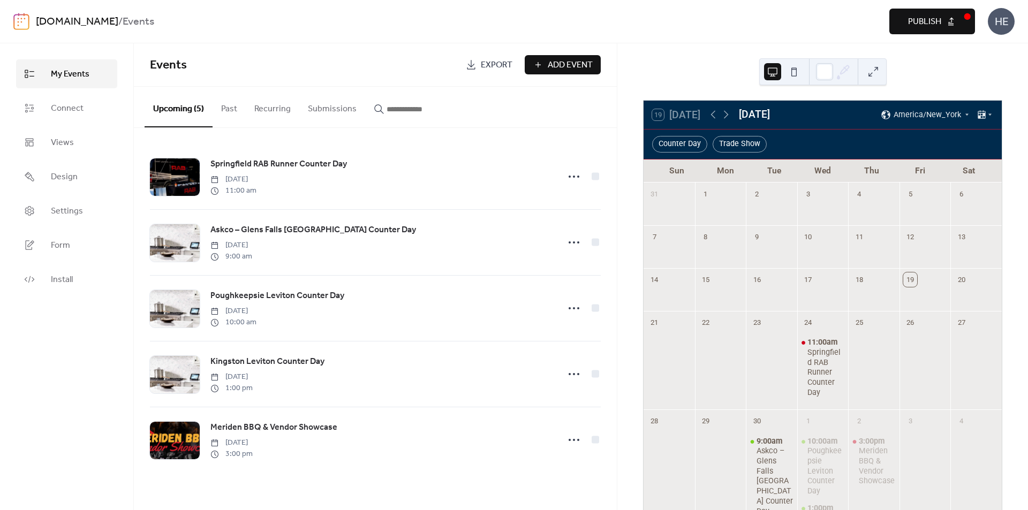  Describe the element at coordinates (705, 279) in the screenshot. I see `div: 15` at that location.